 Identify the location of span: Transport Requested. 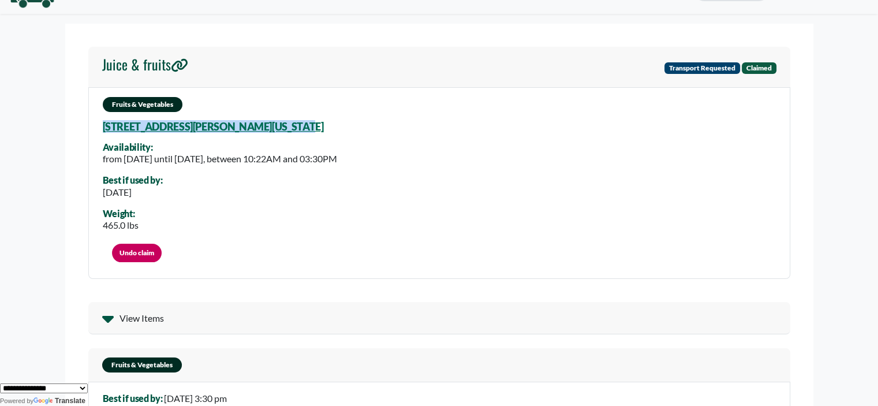
(702, 68).